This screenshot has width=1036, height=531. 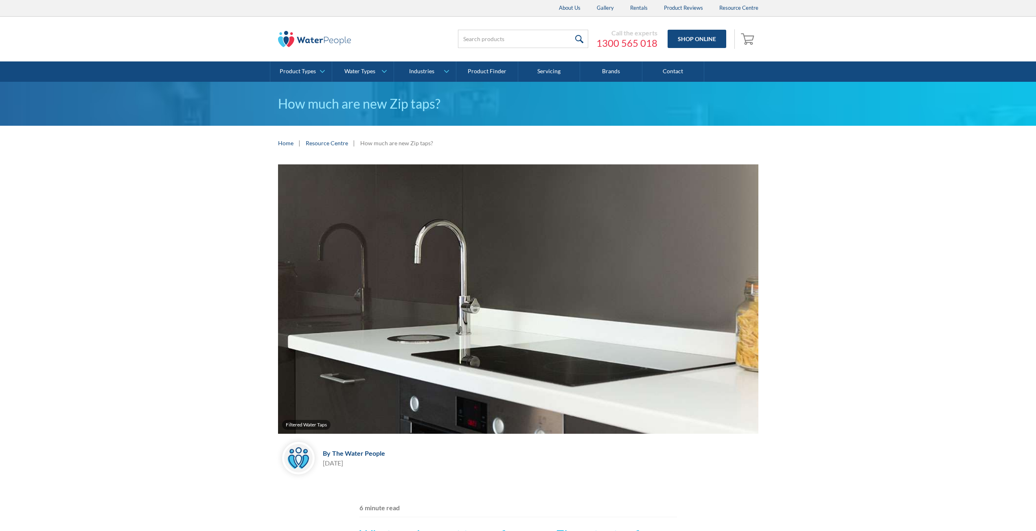 I want to click on img: The Water People, so click(x=315, y=39).